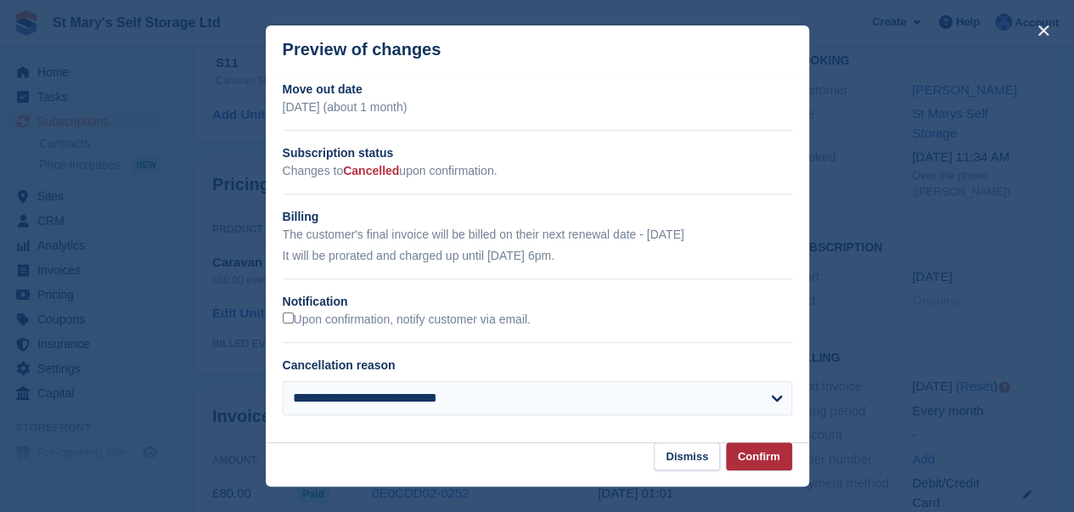 The width and height of the screenshot is (1074, 512). I want to click on button: close, so click(1043, 31).